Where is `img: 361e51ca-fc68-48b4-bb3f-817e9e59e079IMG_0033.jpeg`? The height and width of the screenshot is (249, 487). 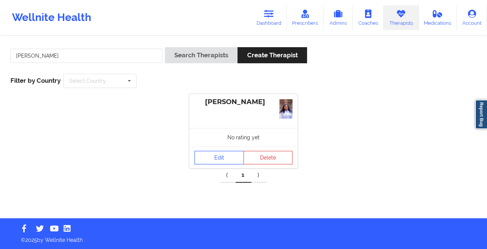 img: 361e51ca-fc68-48b4-bb3f-817e9e59e079IMG_0033.jpeg is located at coordinates (286, 109).